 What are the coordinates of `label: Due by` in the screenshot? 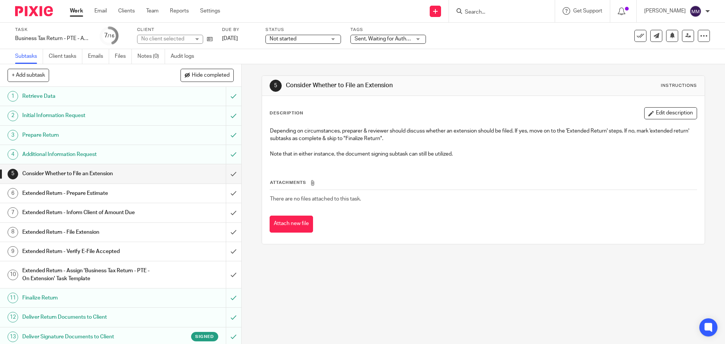 It's located at (239, 30).